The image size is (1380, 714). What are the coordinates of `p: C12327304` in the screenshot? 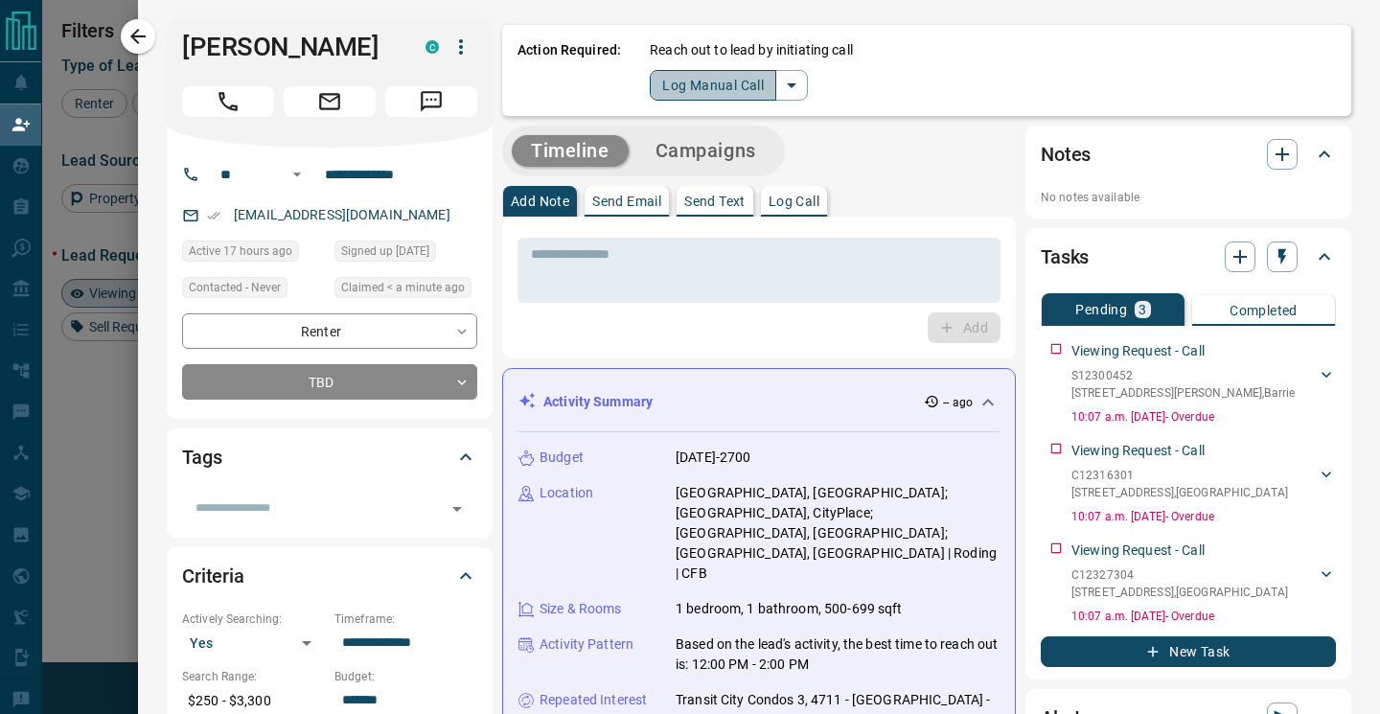 It's located at (1179, 575).